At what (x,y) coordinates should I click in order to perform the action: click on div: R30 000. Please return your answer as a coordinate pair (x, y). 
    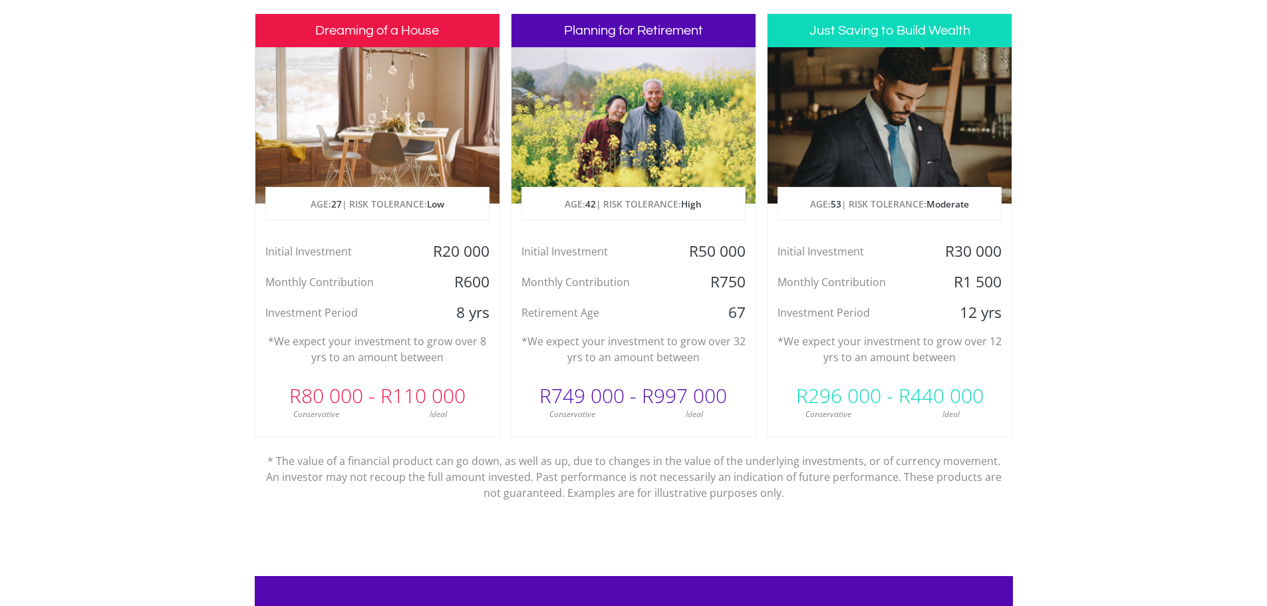
    Looking at the image, I should click on (971, 251).